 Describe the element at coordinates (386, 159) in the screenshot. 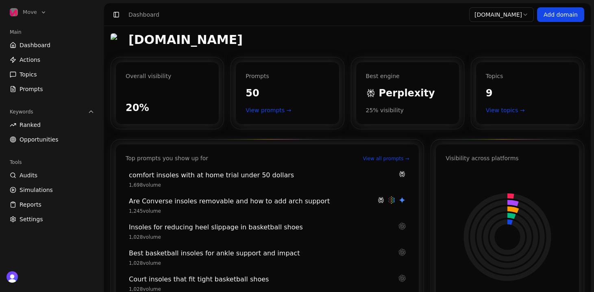

I see `a: View all prompts →` at that location.